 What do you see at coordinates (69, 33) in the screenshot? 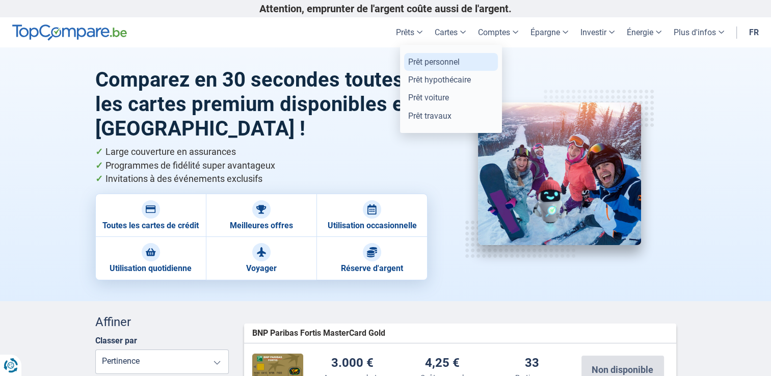
I see `img: TopCompare` at bounding box center [69, 33].